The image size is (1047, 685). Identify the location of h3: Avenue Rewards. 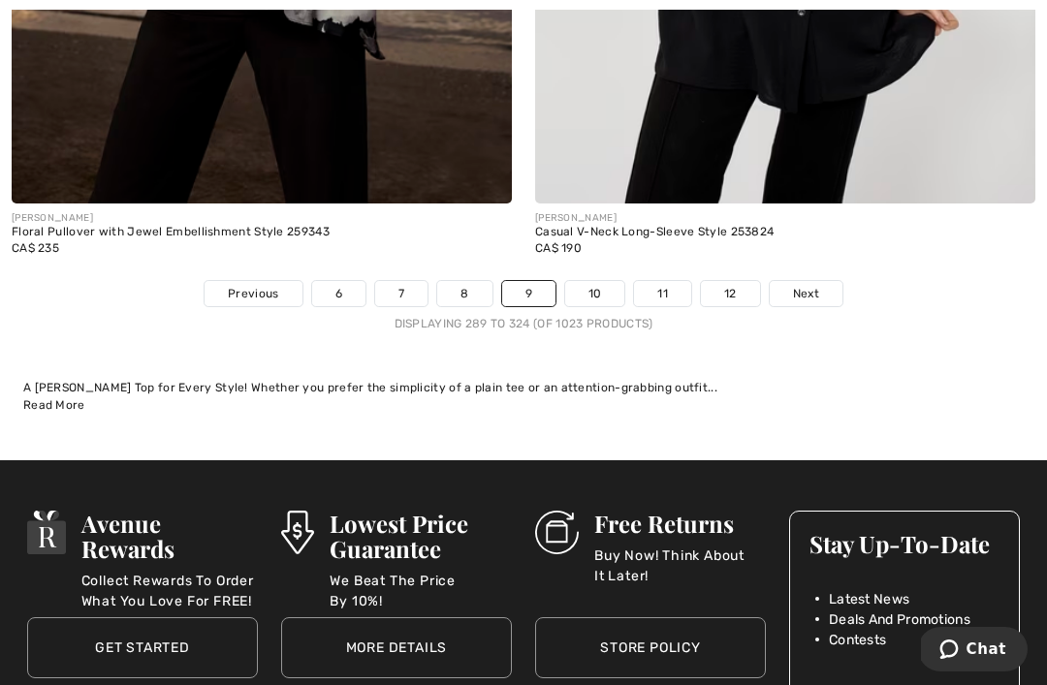
(170, 536).